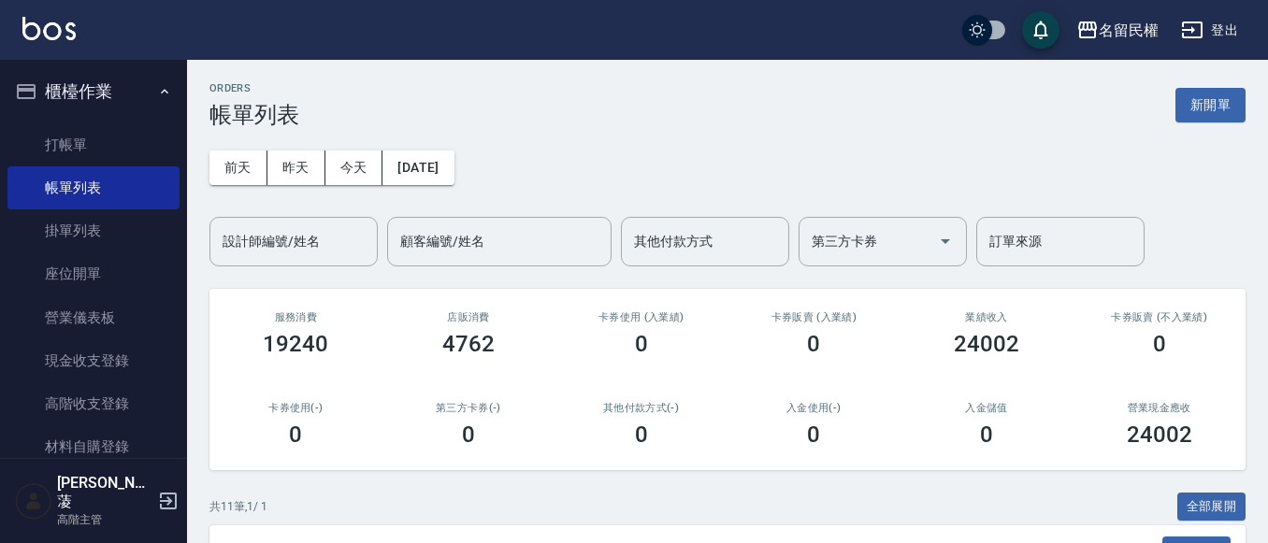  Describe the element at coordinates (1129, 30) in the screenshot. I see `div: 名留民權` at that location.